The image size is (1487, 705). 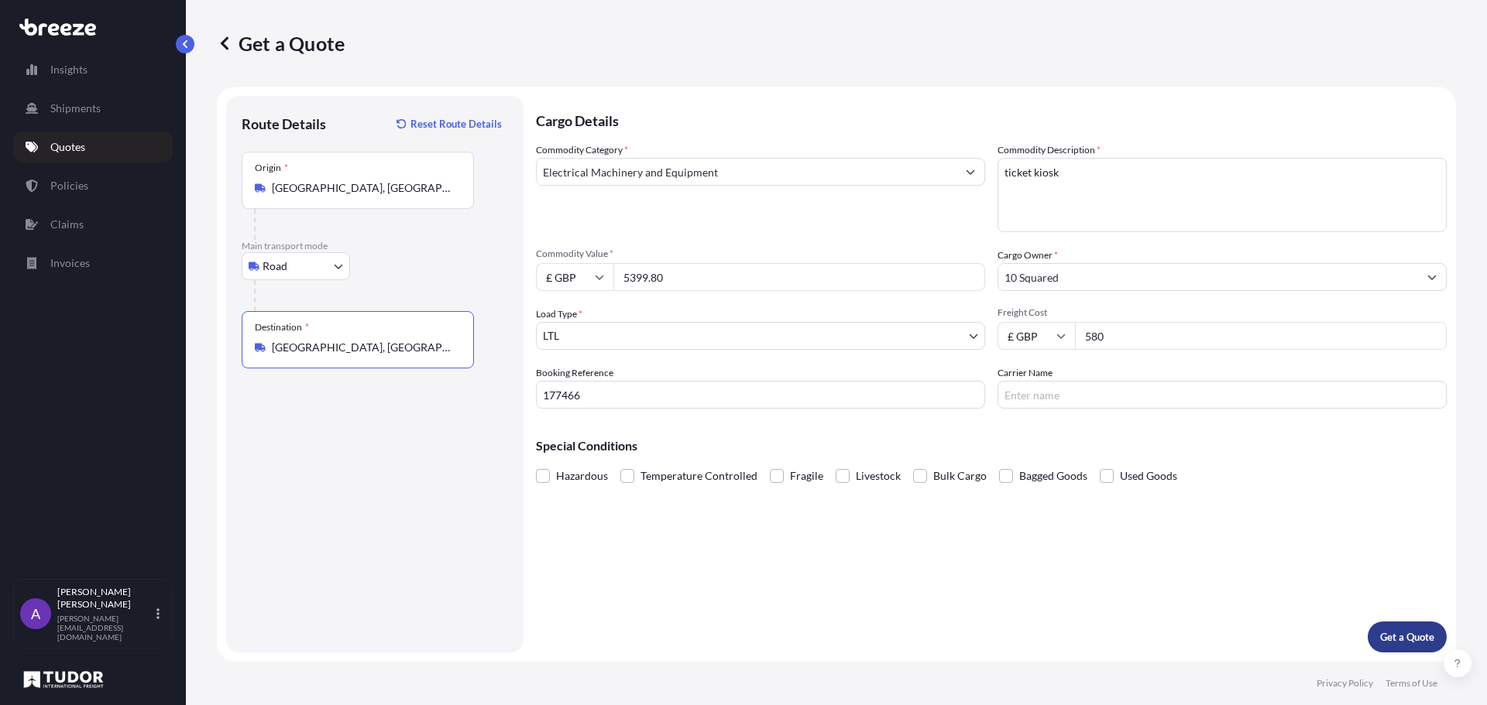 What do you see at coordinates (1344, 684) in the screenshot?
I see `p: Privacy Policy` at bounding box center [1344, 684].